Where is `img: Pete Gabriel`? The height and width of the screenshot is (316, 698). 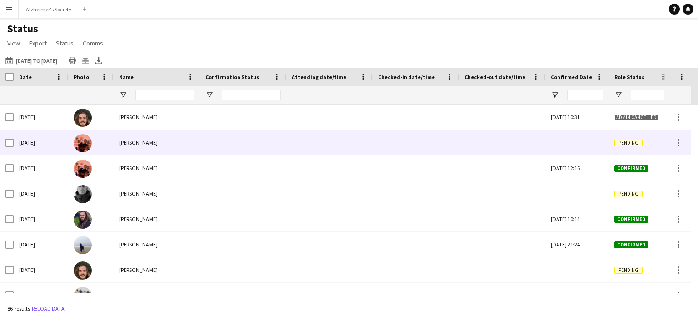 img: Pete Gabriel is located at coordinates (83, 194).